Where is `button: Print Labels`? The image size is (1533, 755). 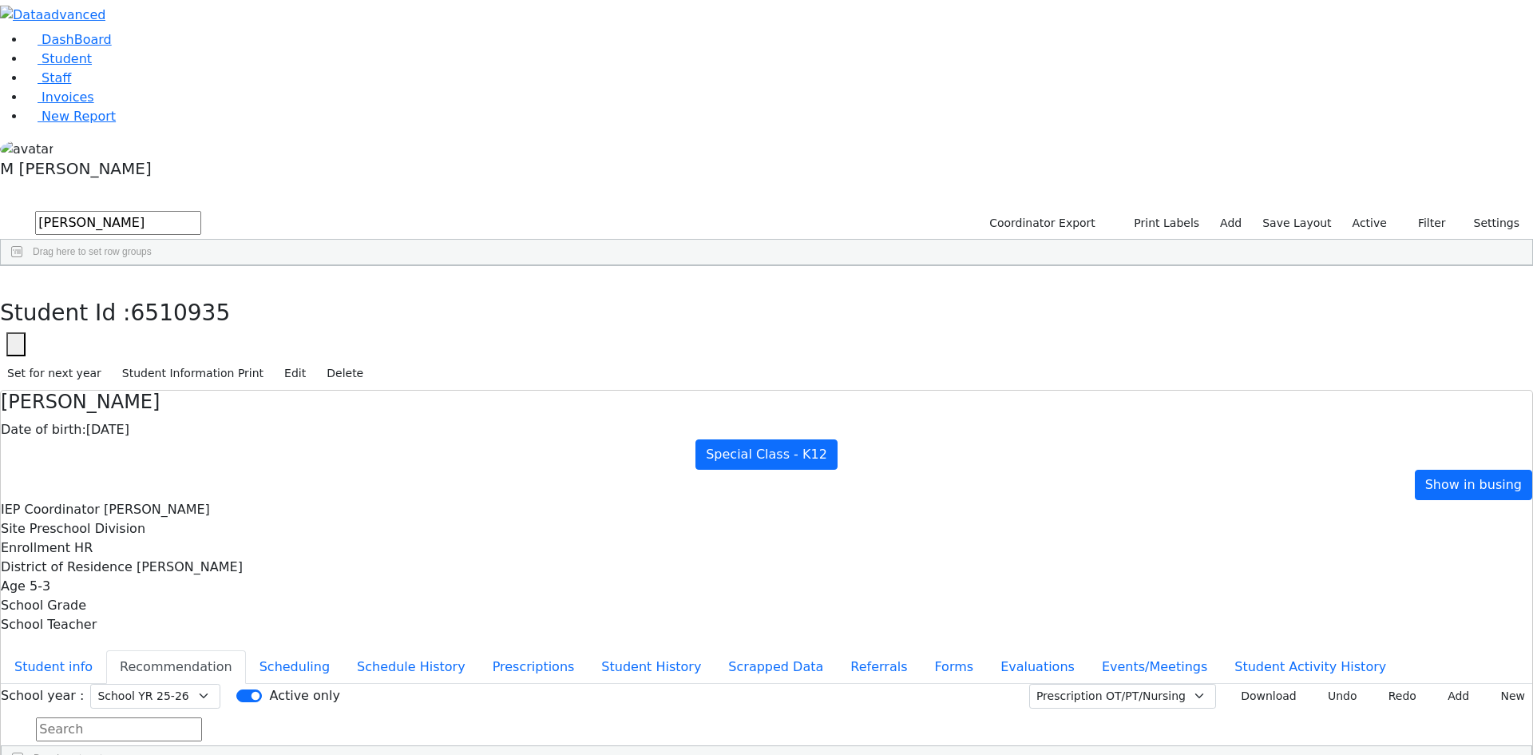
button: Print Labels is located at coordinates (1161, 223).